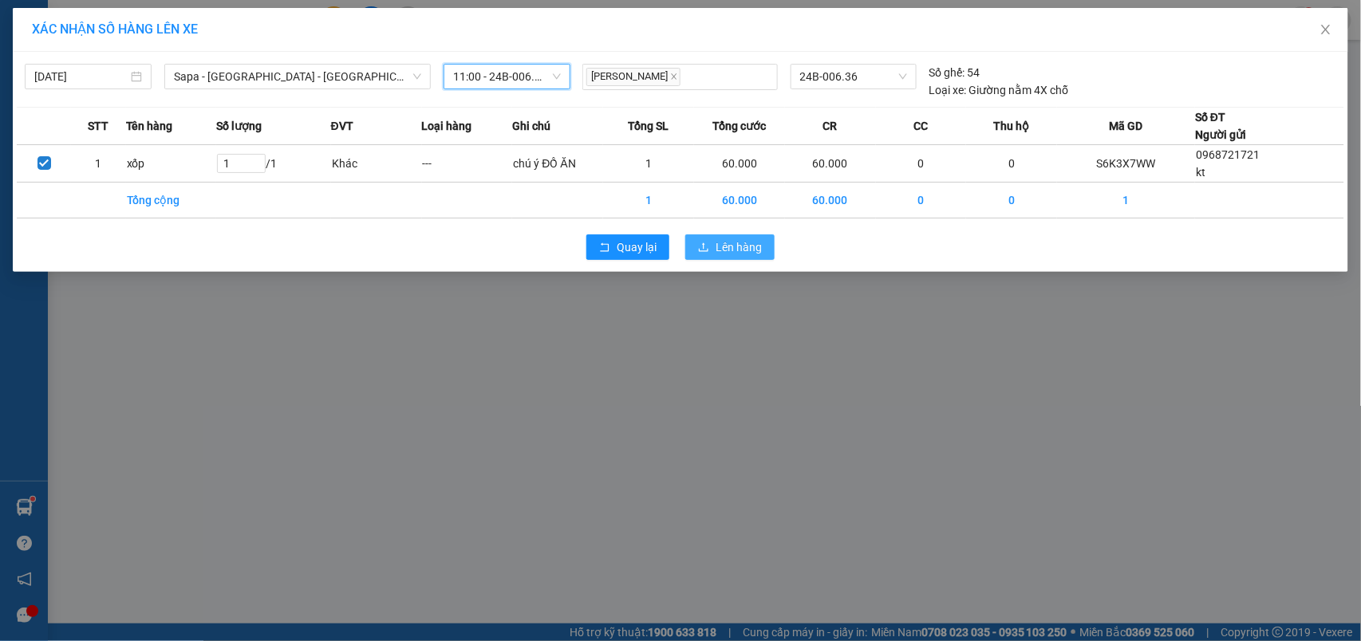 The height and width of the screenshot is (641, 1361). I want to click on span: XÁC NHẬN SỐ HÀNG LÊN XE, so click(115, 29).